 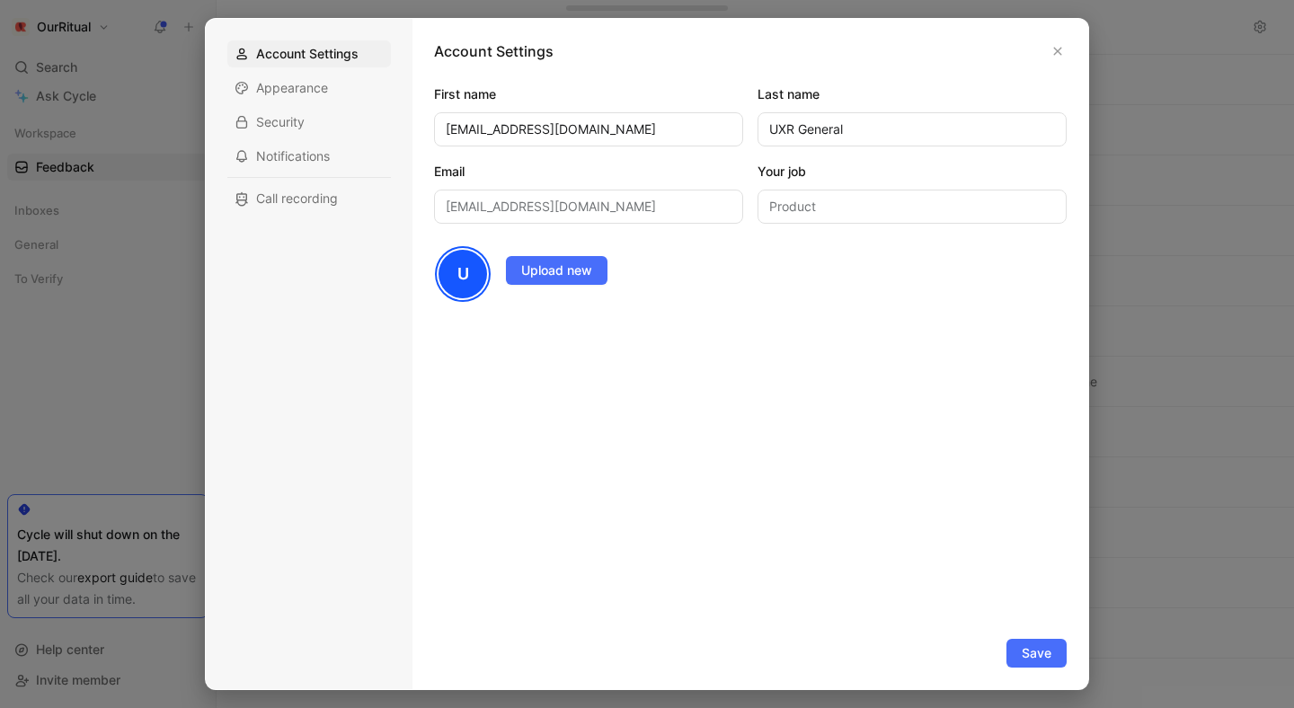 I want to click on button: Upload new, so click(x=556, y=270).